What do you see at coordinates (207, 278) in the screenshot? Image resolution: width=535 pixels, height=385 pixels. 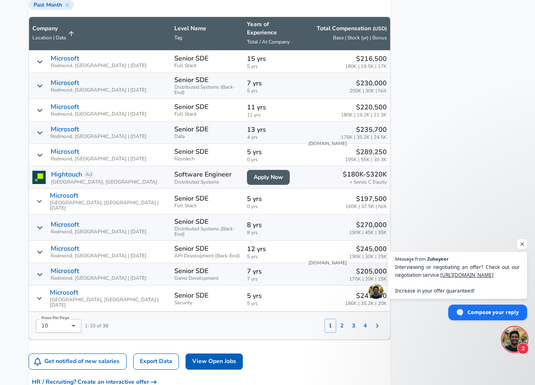 I see `span: Game Development` at bounding box center [207, 278].